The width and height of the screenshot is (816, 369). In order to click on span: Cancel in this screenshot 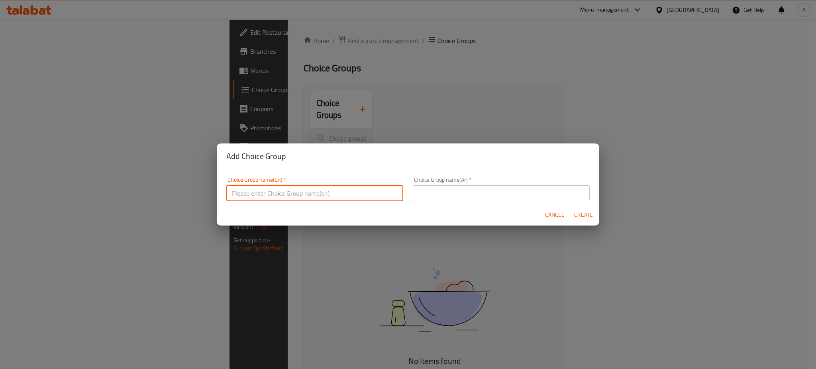, I will do `click(555, 215)`.